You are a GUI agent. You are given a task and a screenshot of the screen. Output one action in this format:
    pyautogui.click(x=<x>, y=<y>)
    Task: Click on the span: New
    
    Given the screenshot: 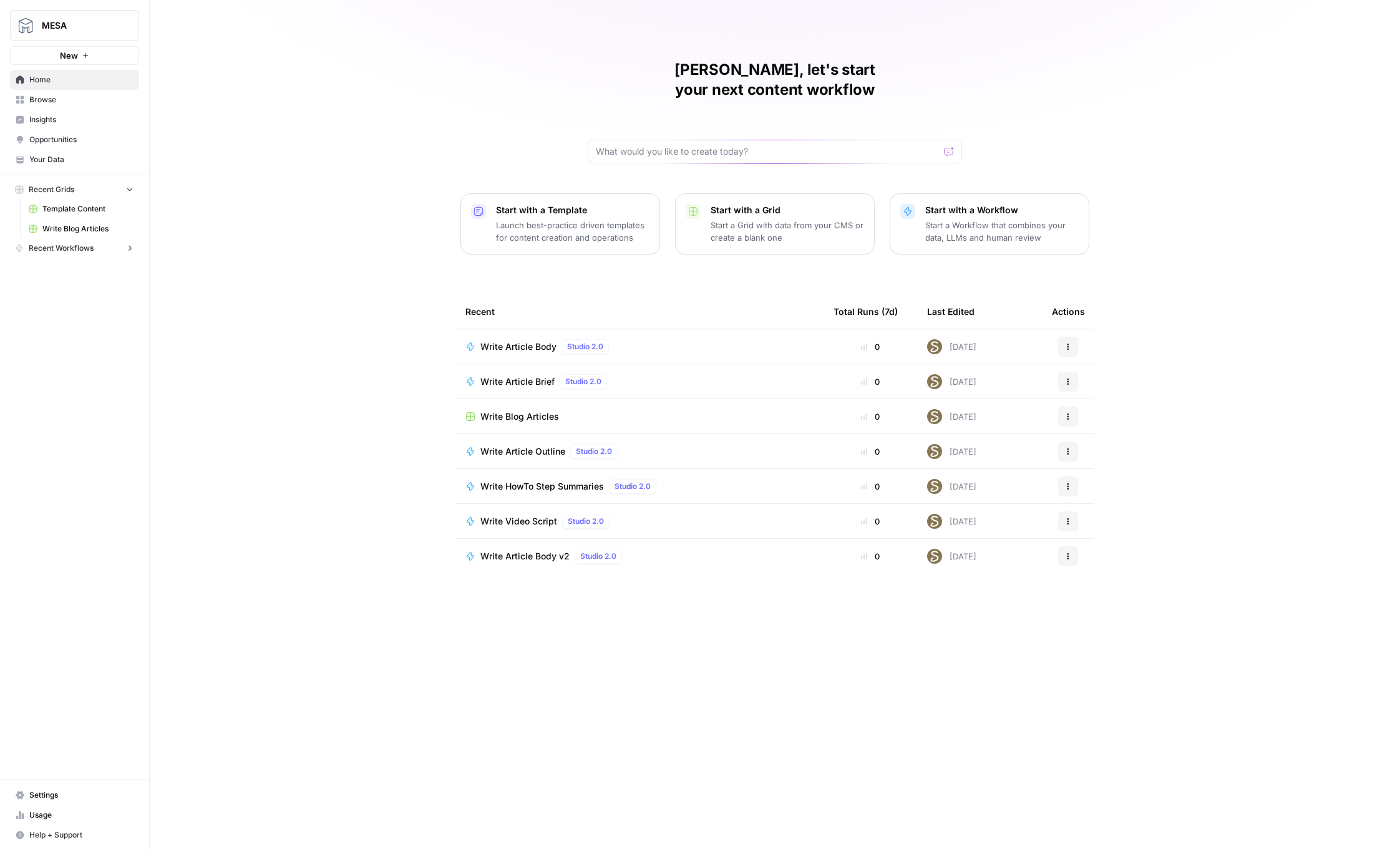 What is the action you would take?
    pyautogui.click(x=69, y=55)
    